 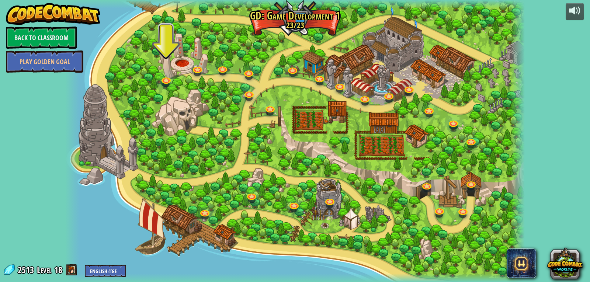 What do you see at coordinates (27, 270) in the screenshot?
I see `span: 2513` at bounding box center [27, 270].